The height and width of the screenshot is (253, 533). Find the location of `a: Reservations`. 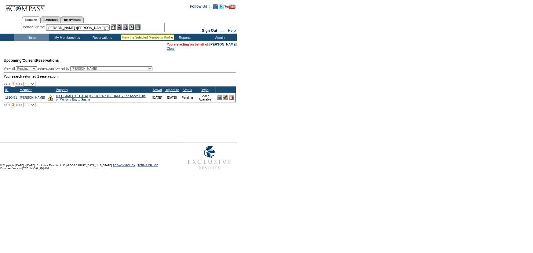

a: Reservations is located at coordinates (72, 20).